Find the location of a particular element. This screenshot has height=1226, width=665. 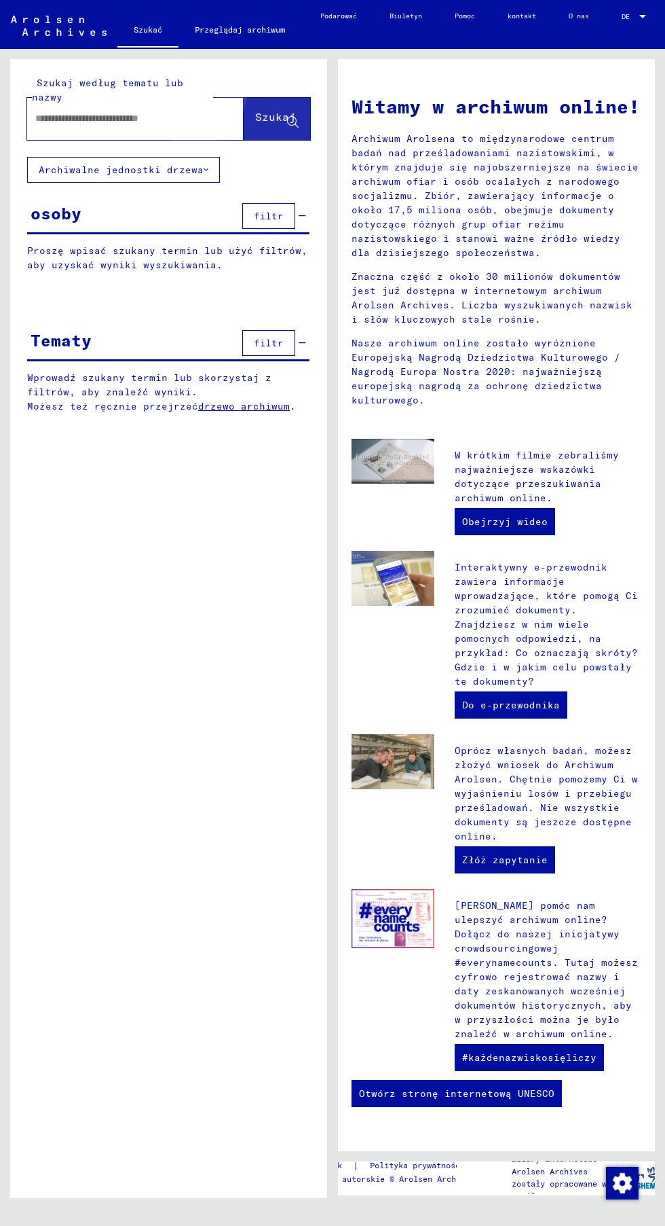

font: Biuletyn is located at coordinates (406, 16).